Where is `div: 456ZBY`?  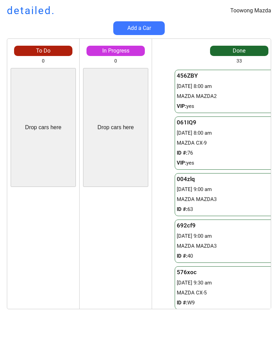 div: 456ZBY is located at coordinates (227, 76).